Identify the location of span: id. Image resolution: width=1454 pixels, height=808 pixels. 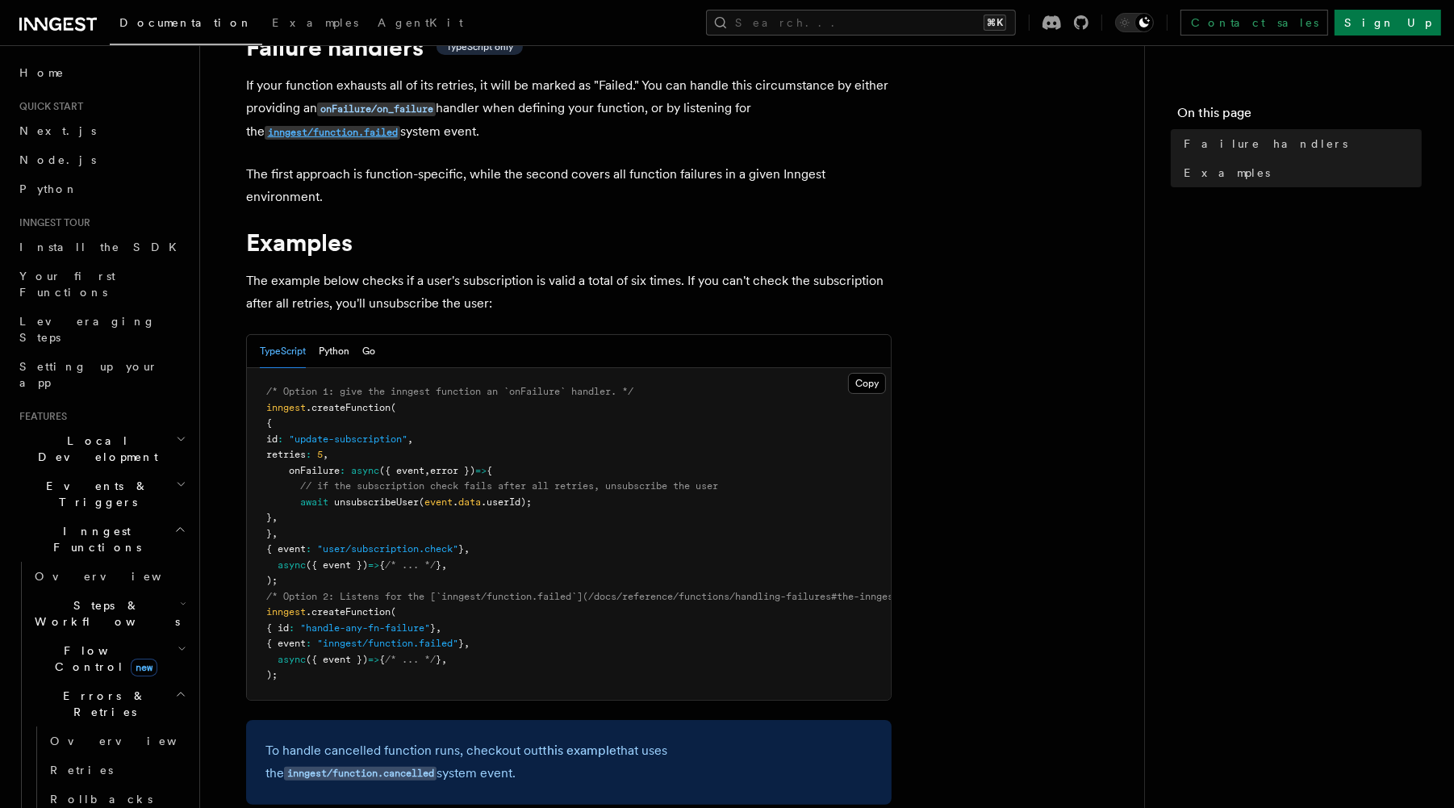
(272, 439).